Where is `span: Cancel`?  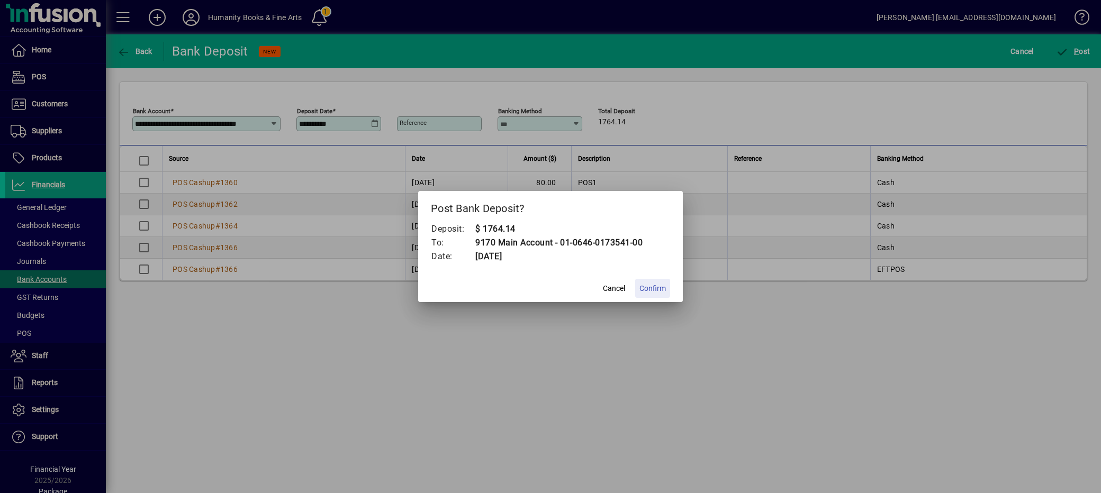 span: Cancel is located at coordinates (614, 289).